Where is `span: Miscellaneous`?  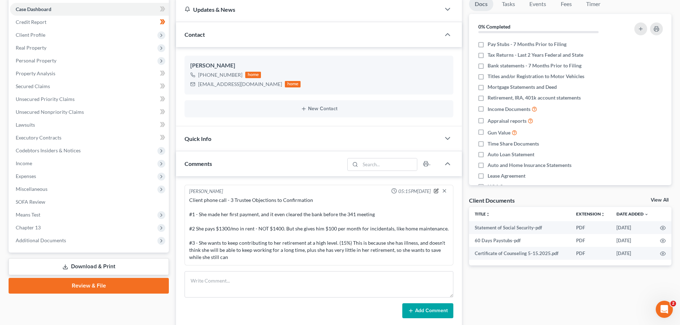
span: Miscellaneous is located at coordinates (31, 189).